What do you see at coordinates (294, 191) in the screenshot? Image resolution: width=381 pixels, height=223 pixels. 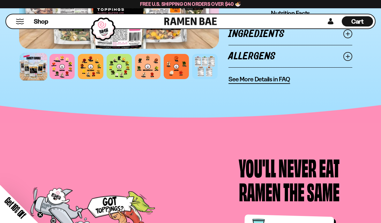 I see `div: the` at bounding box center [294, 191].